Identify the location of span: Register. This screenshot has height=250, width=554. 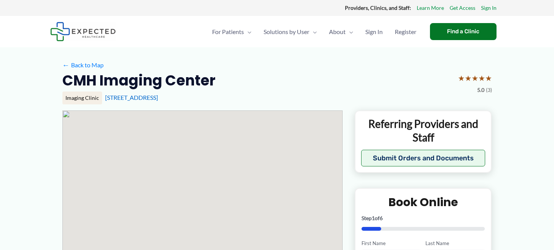
(405, 32).